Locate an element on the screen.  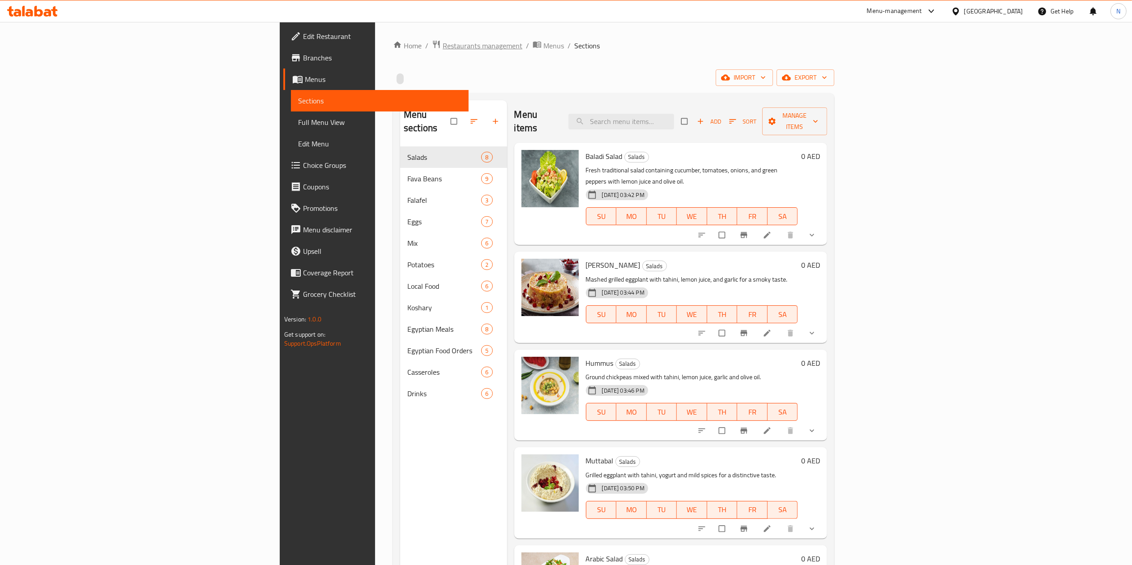
p: Ground chickpeas mixed with tahini, lemon juice, garlic and olive oil. is located at coordinates (692, 377).